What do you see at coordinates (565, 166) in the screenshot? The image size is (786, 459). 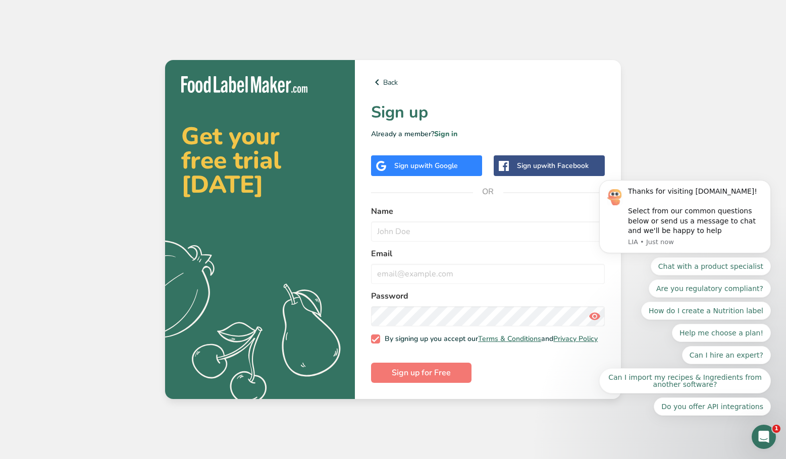 I see `span: with Facebook` at bounding box center [565, 166].